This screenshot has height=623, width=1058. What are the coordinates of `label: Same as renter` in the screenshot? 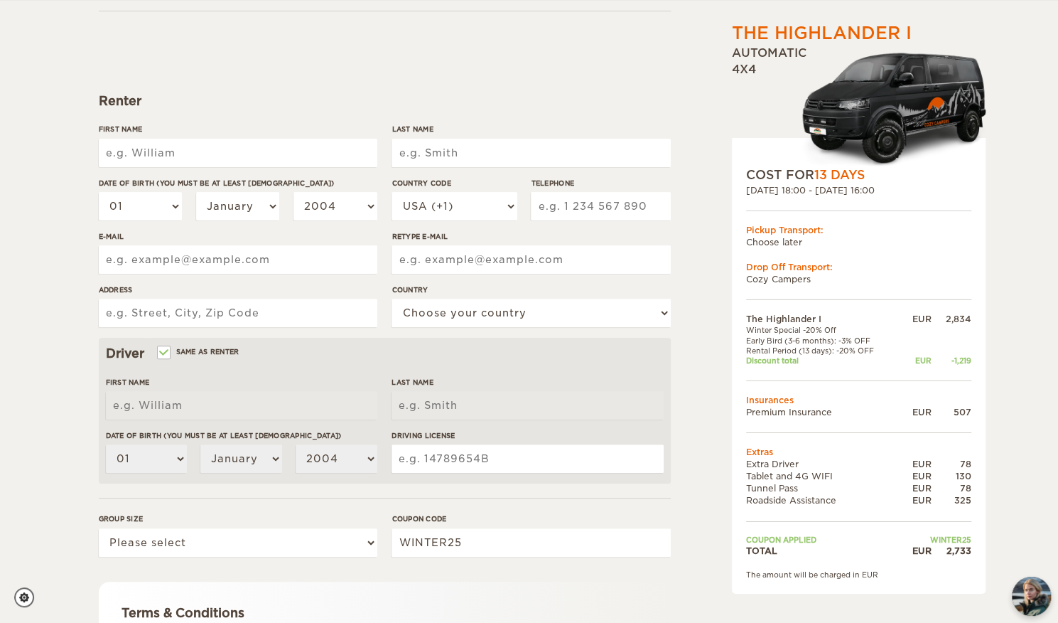 It's located at (199, 351).